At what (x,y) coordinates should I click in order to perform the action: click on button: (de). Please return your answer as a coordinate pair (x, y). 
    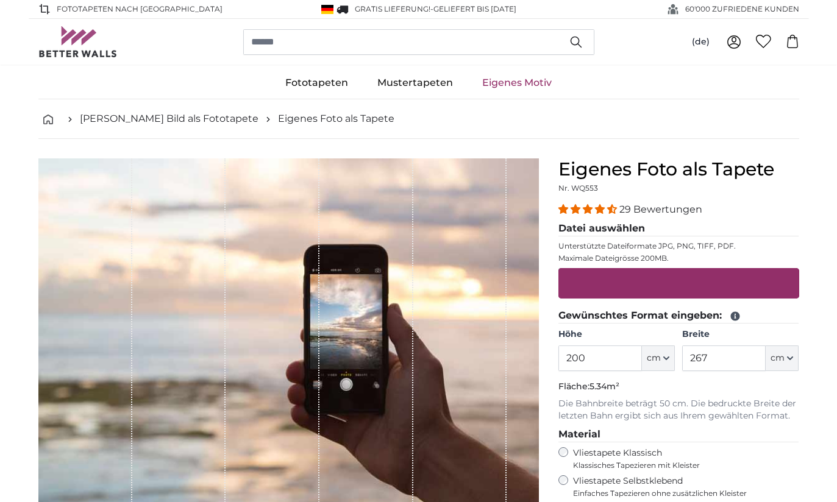
    Looking at the image, I should click on (700, 42).